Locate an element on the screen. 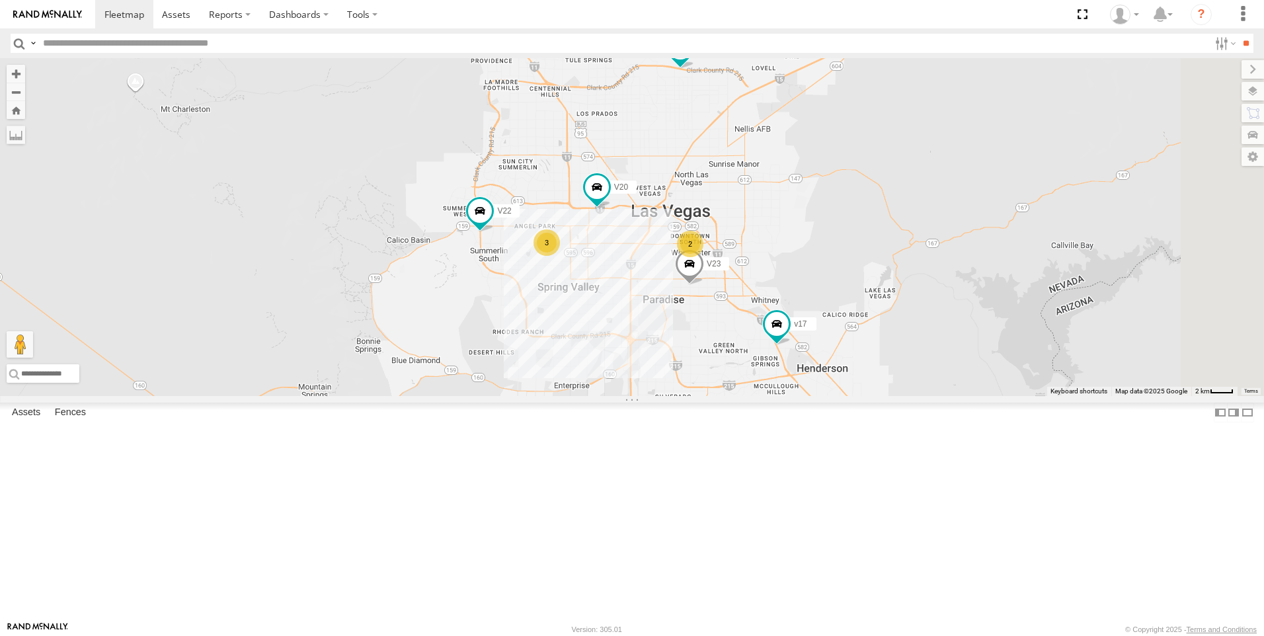  span: V23 is located at coordinates (714, 264).